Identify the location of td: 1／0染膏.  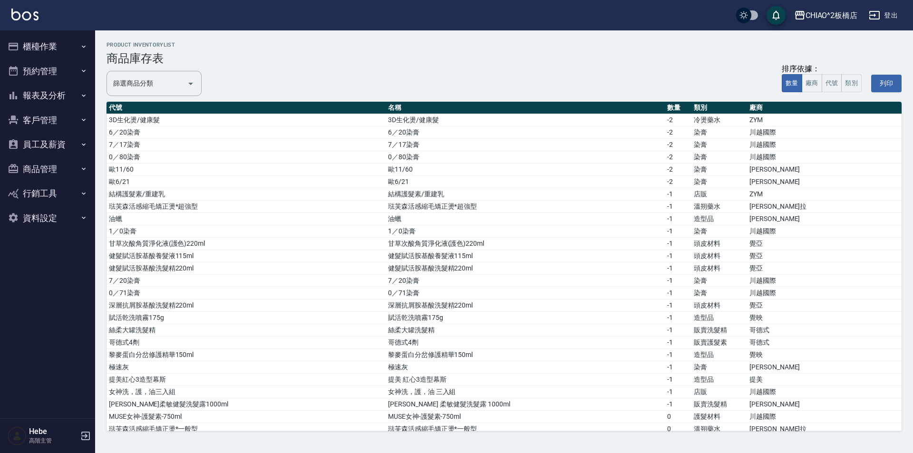
(525, 232).